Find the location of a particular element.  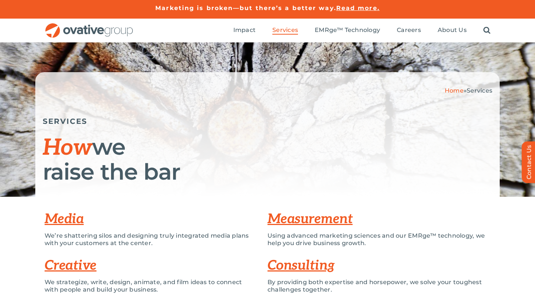

span: Careers is located at coordinates (409, 30).